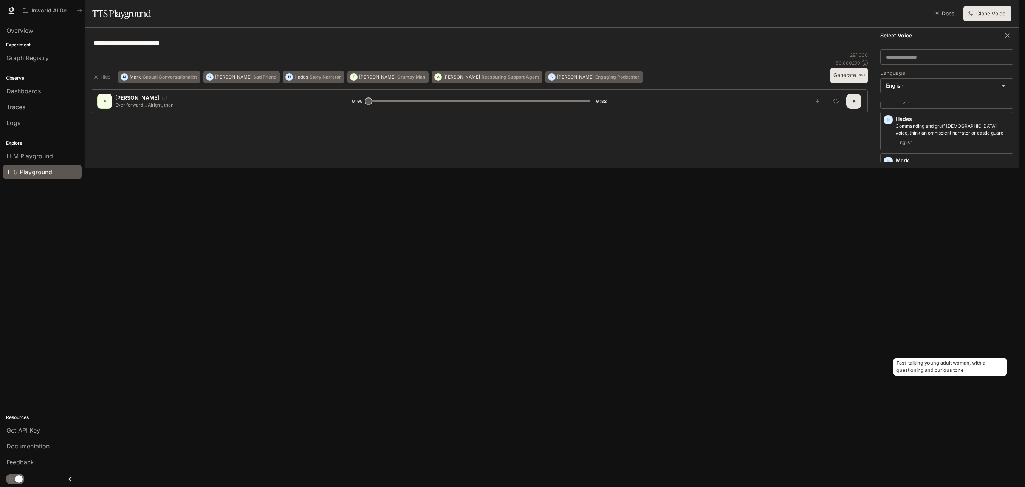 This screenshot has width=1025, height=487. I want to click on p: Ever forward... Alright, then, so click(224, 105).